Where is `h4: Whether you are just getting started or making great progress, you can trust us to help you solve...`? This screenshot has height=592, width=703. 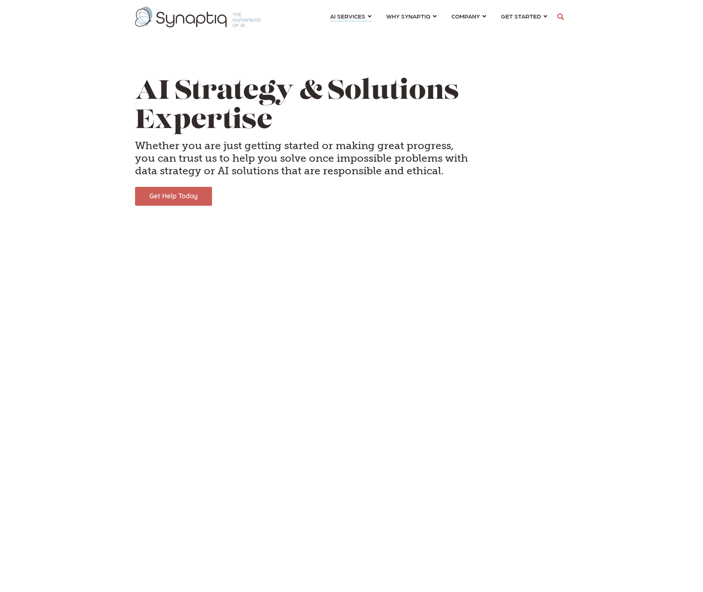 h4: Whether you are just getting started or making great progress, you can trust us to help you solve... is located at coordinates (301, 158).